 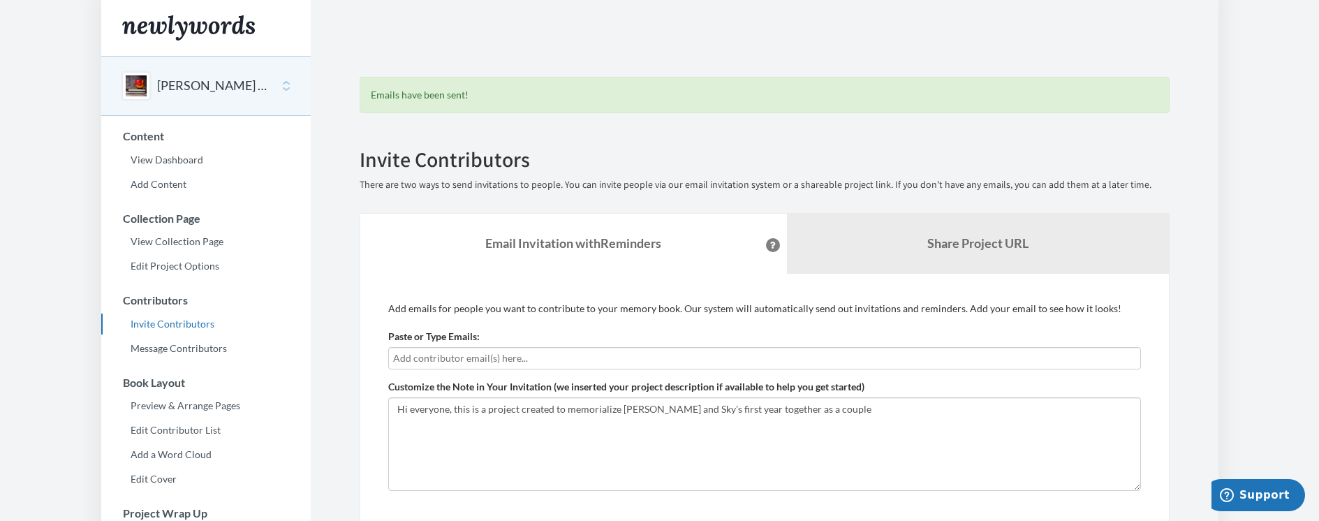 I want to click on span: Support, so click(x=53, y=16).